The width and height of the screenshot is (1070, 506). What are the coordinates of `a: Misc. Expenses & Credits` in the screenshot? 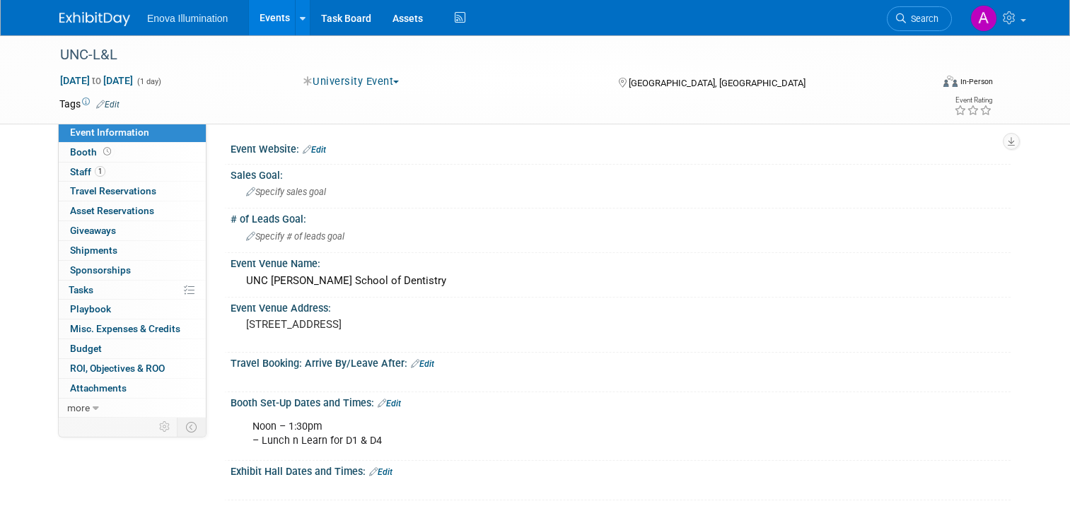 It's located at (132, 329).